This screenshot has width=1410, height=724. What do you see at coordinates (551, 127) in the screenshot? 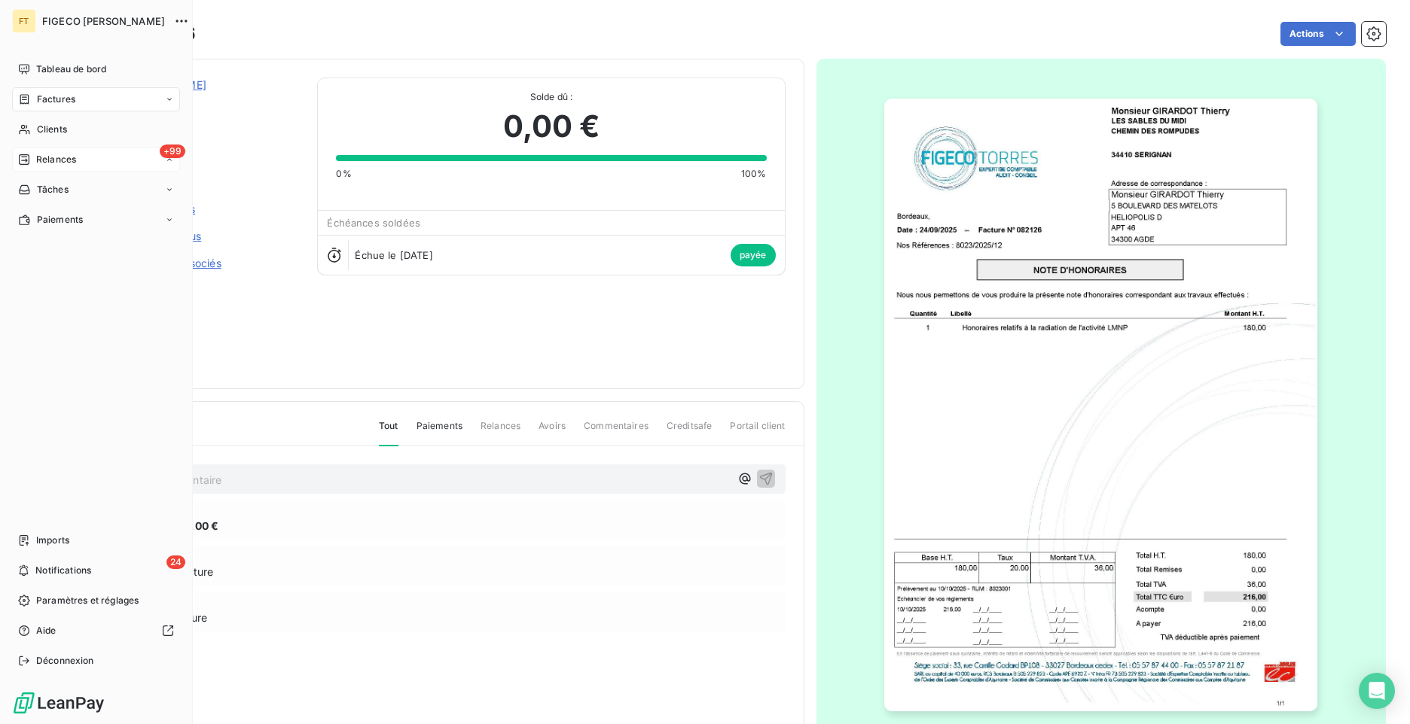
I see `span: 0,00 €` at bounding box center [551, 127].